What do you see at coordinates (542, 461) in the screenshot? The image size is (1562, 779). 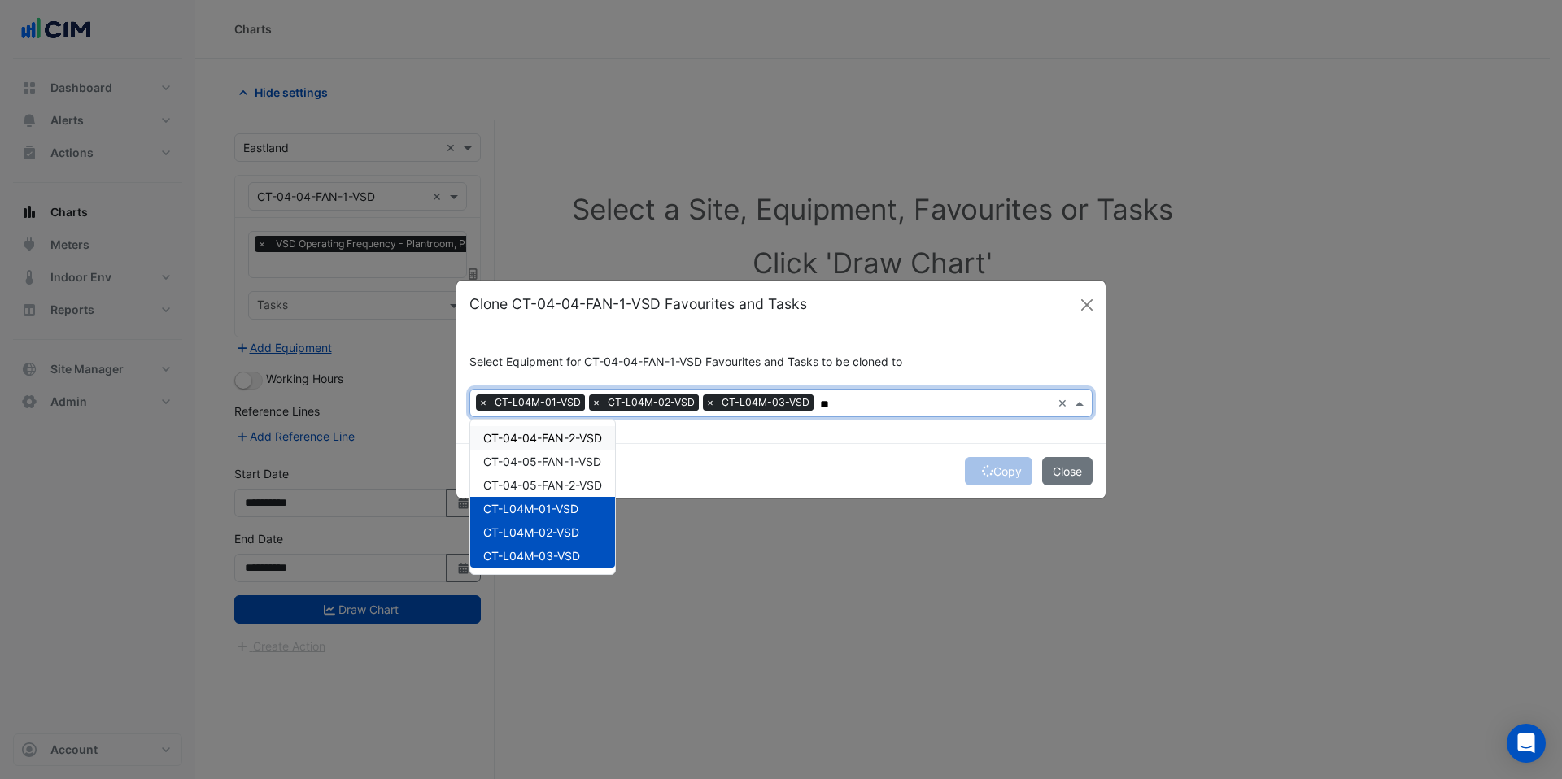 I see `span: CT-04-05-FAN-1-VSD` at bounding box center [542, 461].